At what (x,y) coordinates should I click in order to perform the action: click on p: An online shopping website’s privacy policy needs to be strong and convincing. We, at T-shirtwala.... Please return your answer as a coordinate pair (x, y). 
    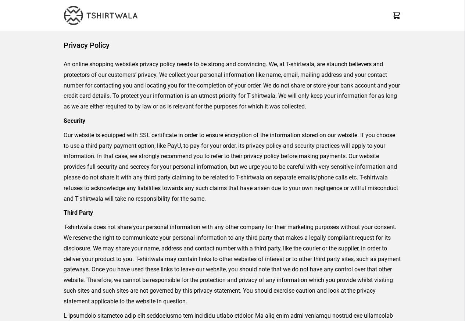
    Looking at the image, I should click on (232, 86).